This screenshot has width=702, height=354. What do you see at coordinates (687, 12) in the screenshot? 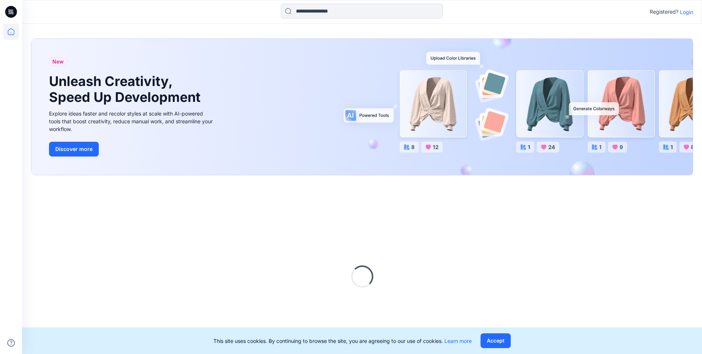
I see `p: Login` at bounding box center [687, 12].